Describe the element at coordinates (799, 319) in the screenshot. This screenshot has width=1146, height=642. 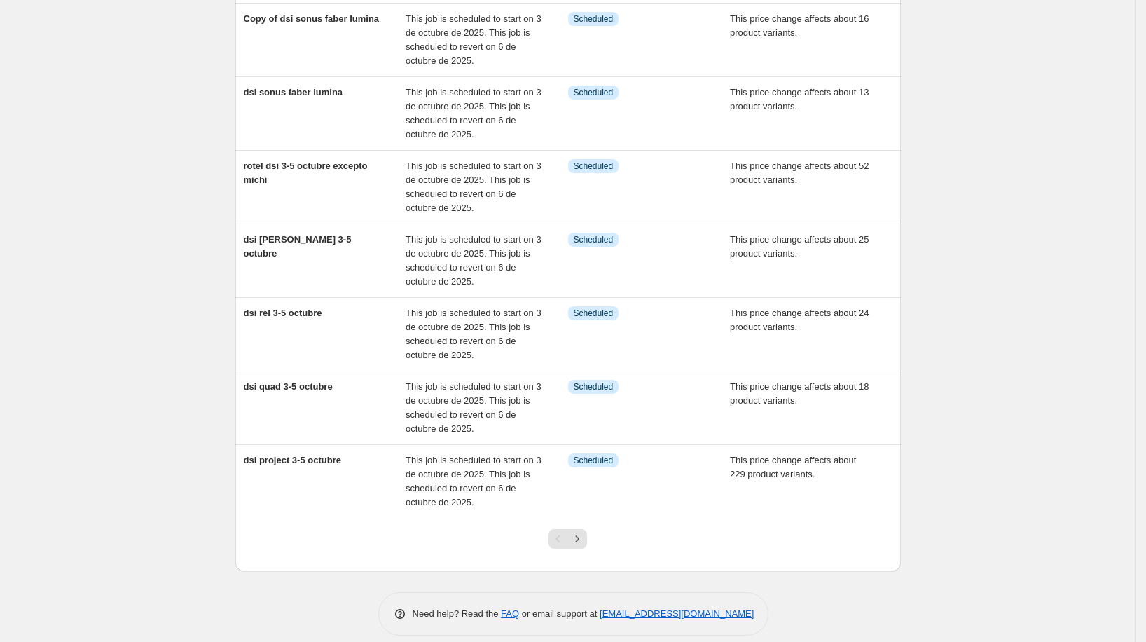
I see `span: This price change affects about 24 product variants.` at that location.